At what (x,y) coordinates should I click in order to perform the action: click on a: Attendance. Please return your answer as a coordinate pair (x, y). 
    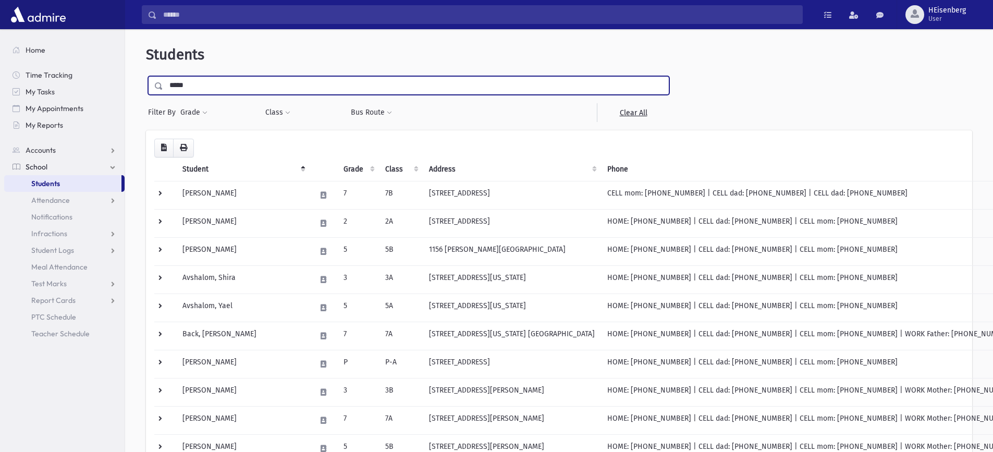
    Looking at the image, I should click on (64, 200).